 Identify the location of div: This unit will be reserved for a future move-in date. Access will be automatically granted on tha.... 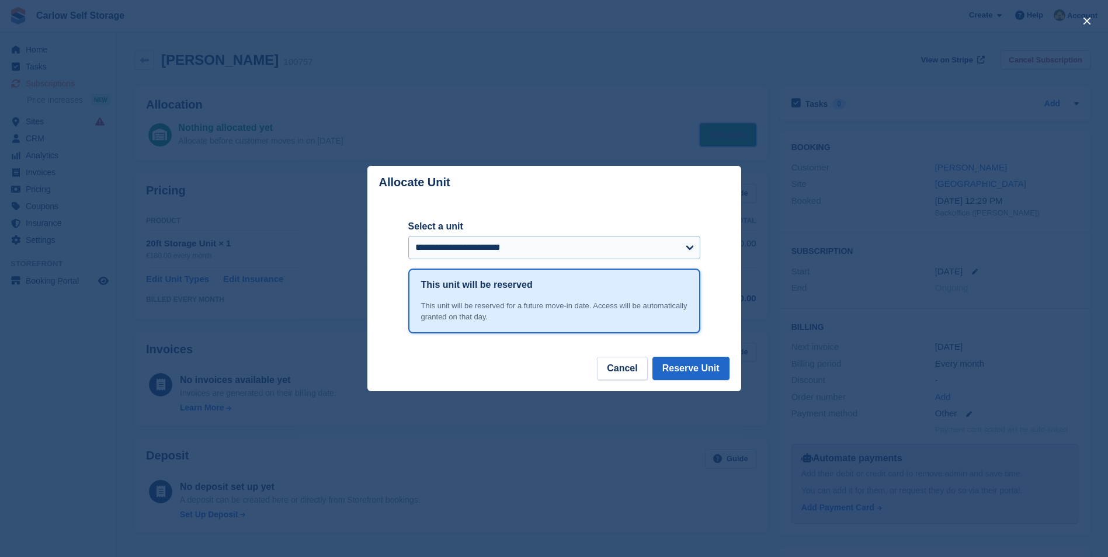
(554, 311).